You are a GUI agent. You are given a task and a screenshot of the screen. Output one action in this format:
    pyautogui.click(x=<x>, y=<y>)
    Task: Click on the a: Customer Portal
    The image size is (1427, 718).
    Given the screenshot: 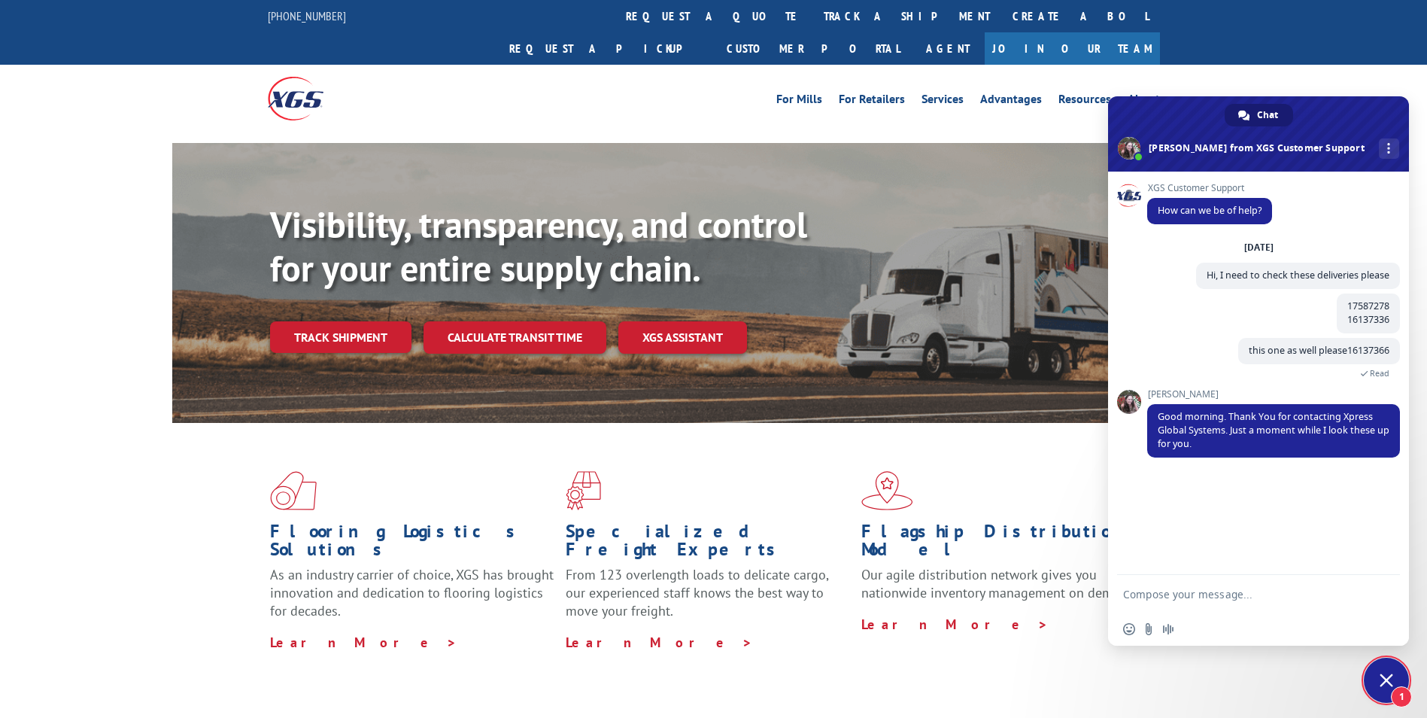 What is the action you would take?
    pyautogui.click(x=813, y=48)
    